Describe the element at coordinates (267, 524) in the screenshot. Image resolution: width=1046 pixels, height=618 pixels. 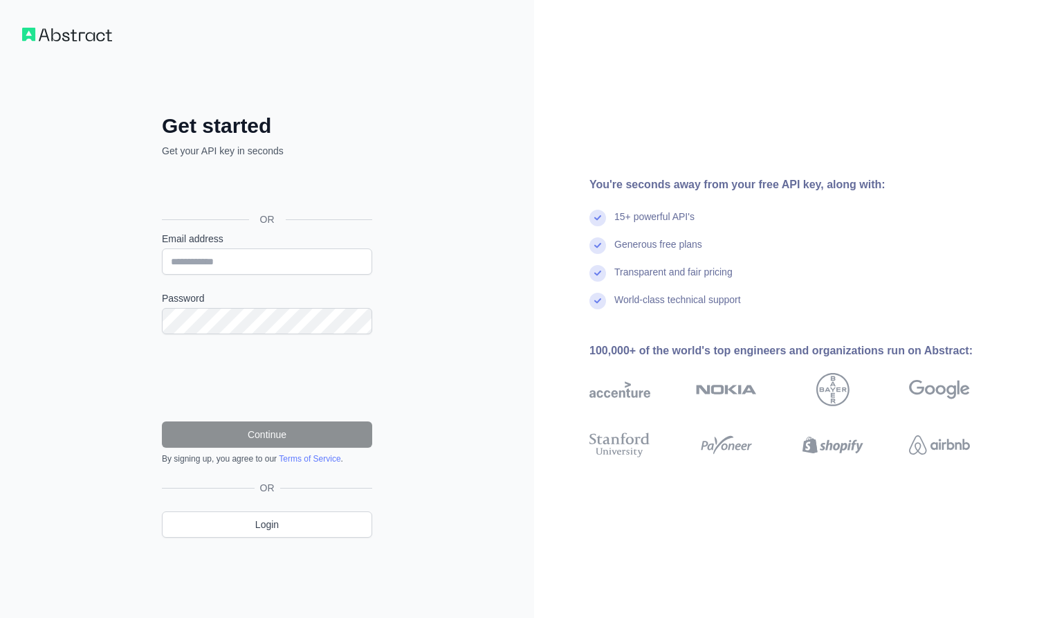
I see `a: Login` at that location.